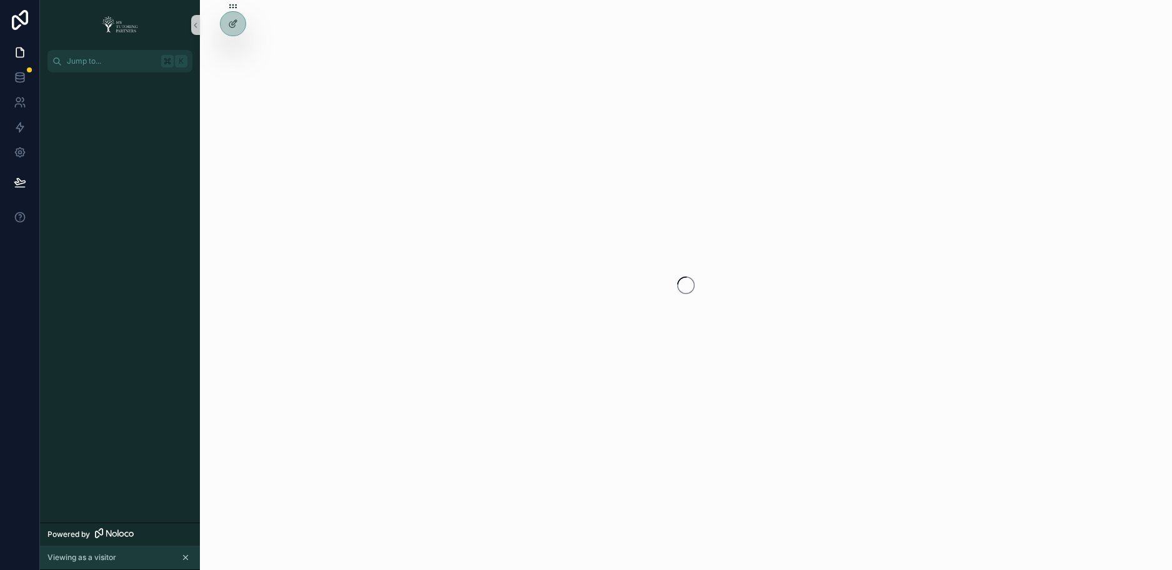 The height and width of the screenshot is (570, 1172). What do you see at coordinates (120, 61) in the screenshot?
I see `button: Jump to...K` at bounding box center [120, 61].